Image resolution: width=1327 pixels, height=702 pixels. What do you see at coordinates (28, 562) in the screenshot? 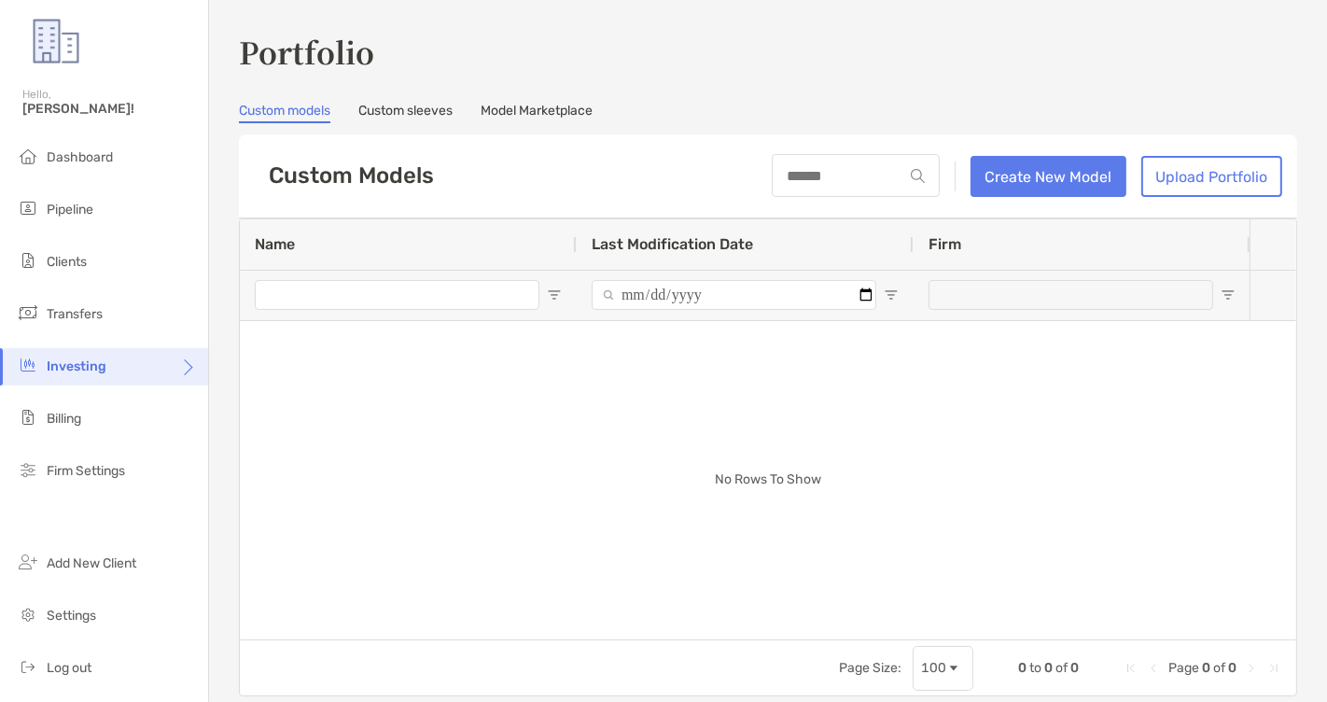
I see `img: add_new_client icon` at bounding box center [28, 562].